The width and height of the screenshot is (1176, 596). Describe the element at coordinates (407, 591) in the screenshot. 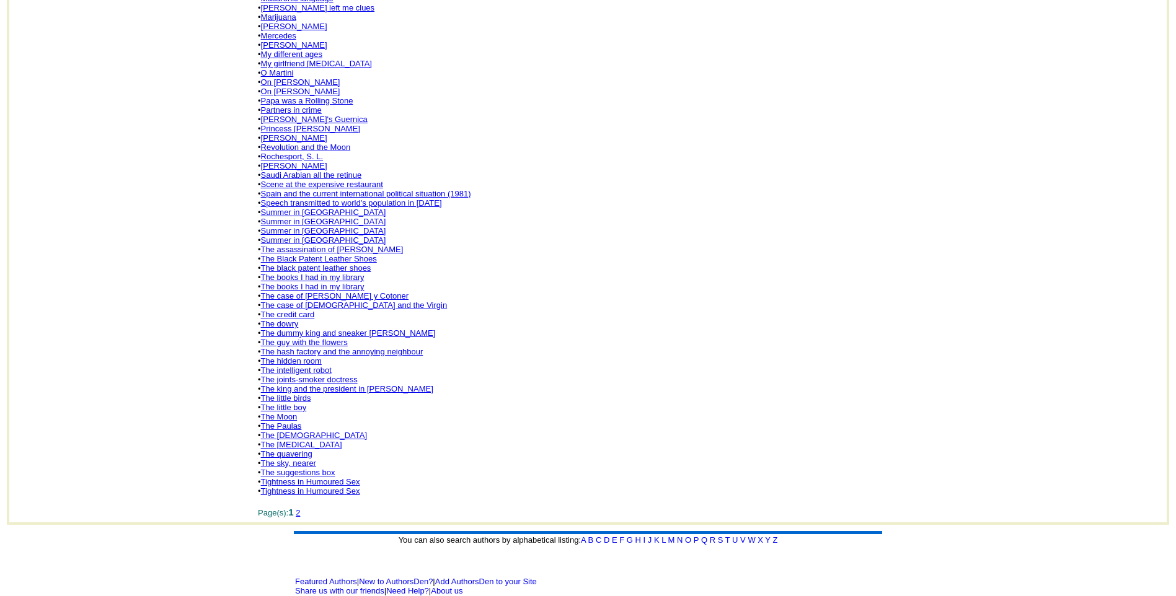

I see `a: Need Help?` at that location.